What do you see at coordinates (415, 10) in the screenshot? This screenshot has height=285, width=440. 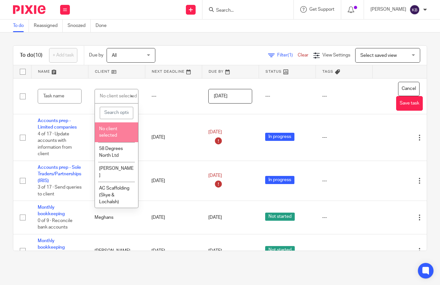 I see `img: svg%3E` at bounding box center [415, 10].